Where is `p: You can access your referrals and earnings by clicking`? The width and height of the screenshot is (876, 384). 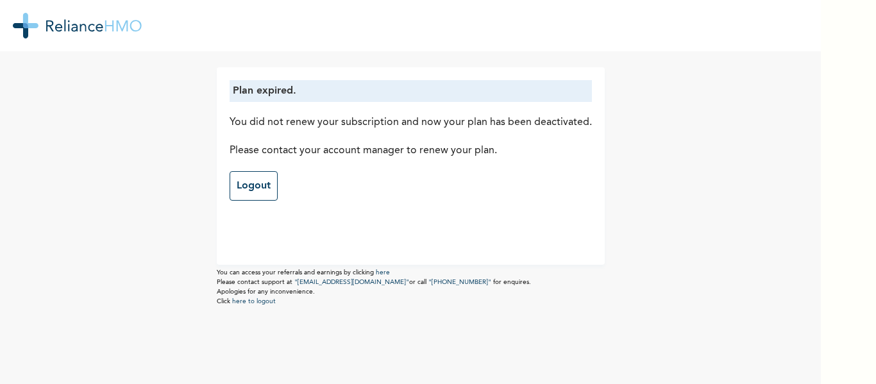 p: You can access your referrals and earnings by clicking is located at coordinates (410, 272).